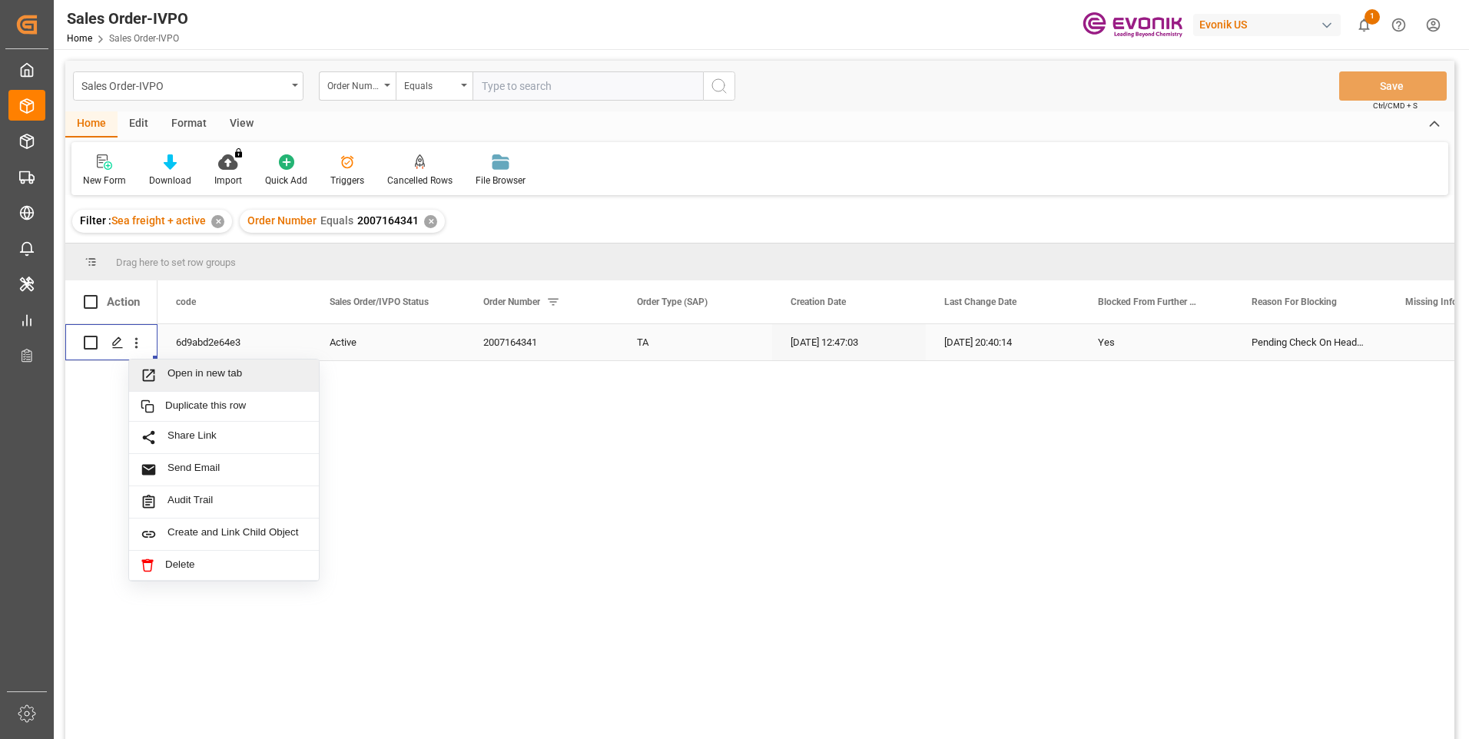 The image size is (1469, 739). I want to click on div: Press SPACE to select this row., so click(111, 343).